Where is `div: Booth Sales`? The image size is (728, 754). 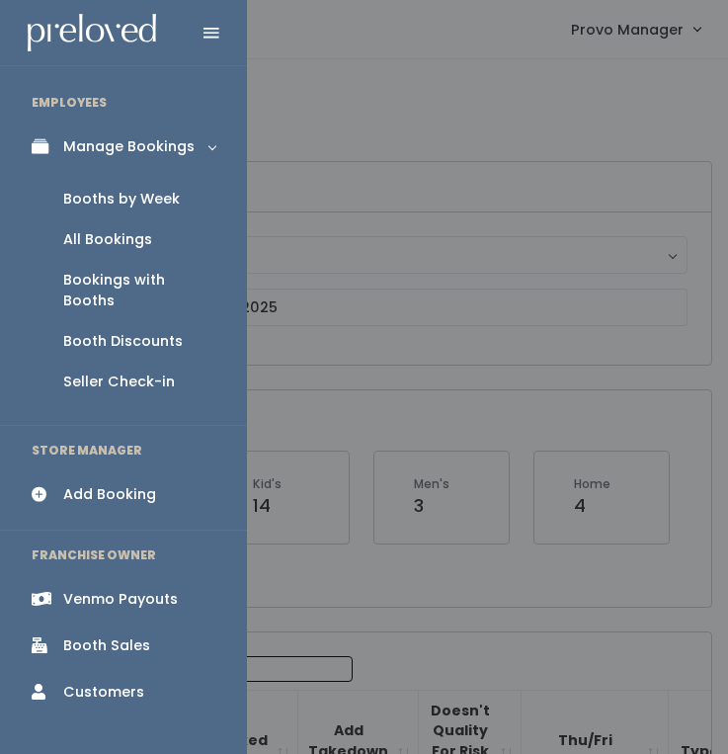
div: Booth Sales is located at coordinates (107, 645).